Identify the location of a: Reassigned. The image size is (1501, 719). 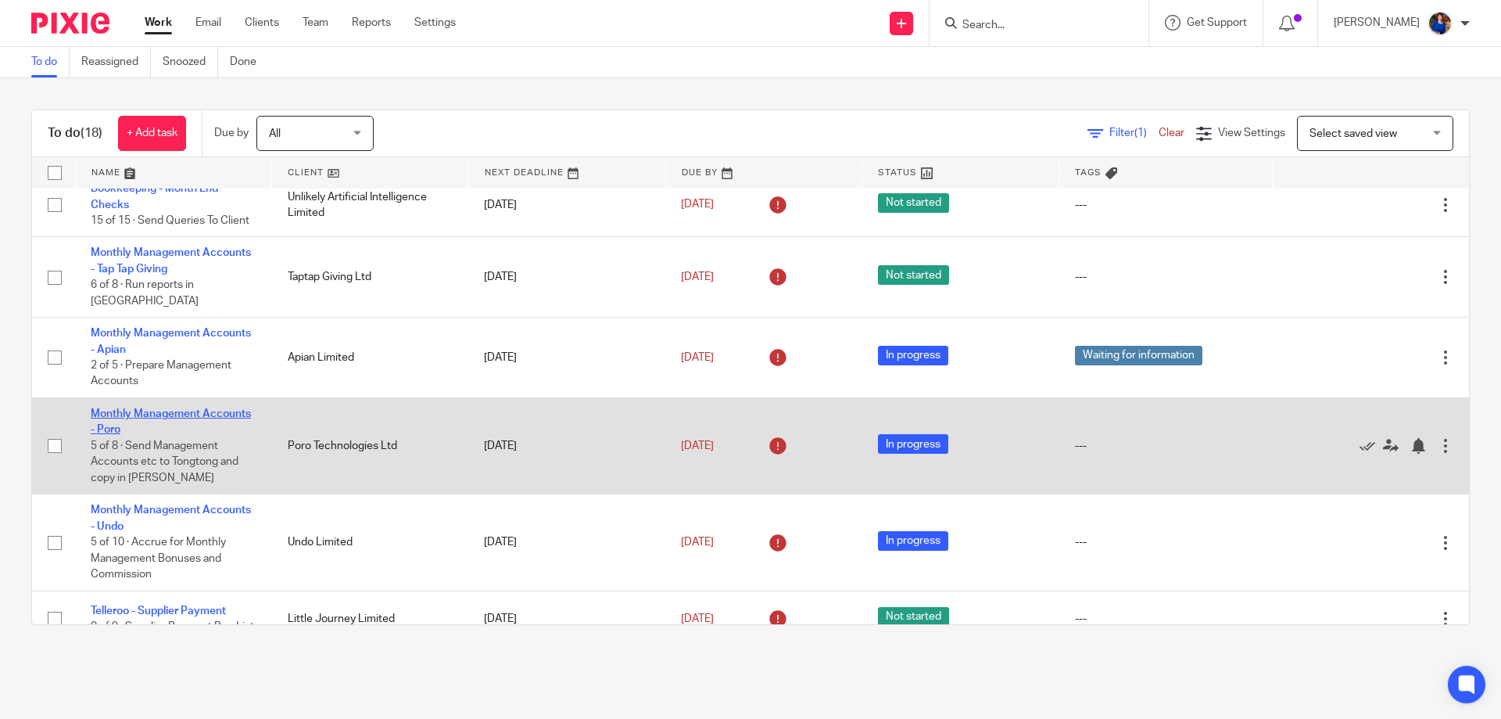
(116, 62).